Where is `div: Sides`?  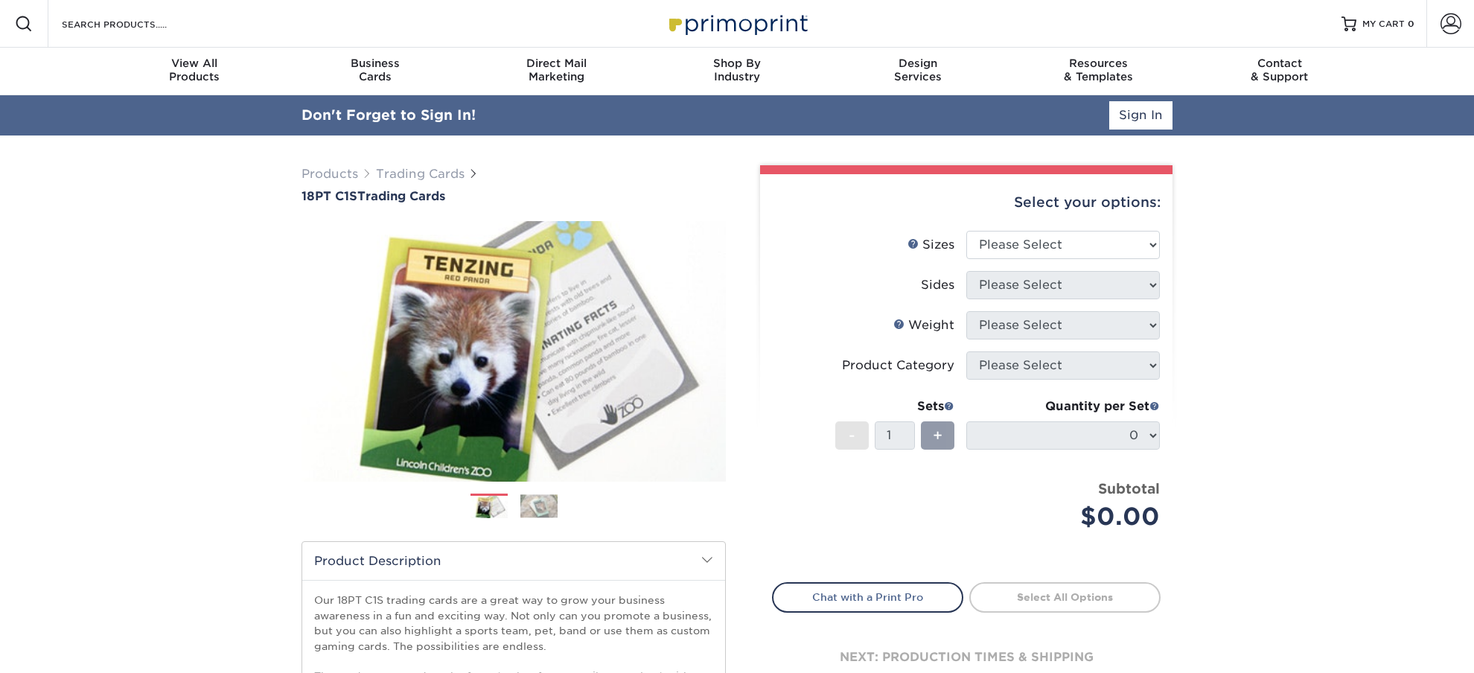 div: Sides is located at coordinates (937, 285).